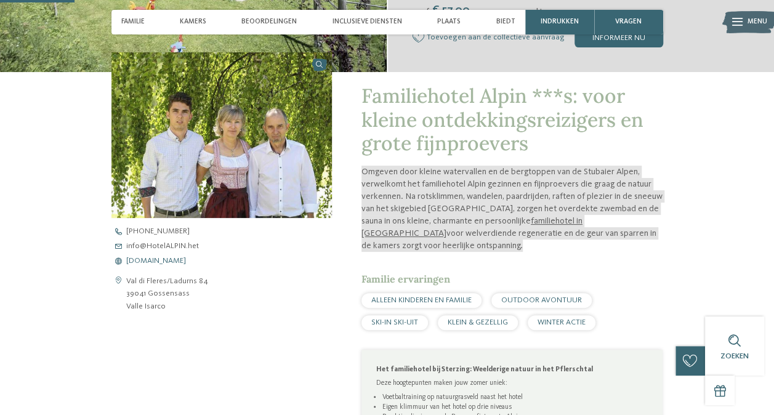 The image size is (774, 415). Describe the element at coordinates (167, 246) in the screenshot. I see `font: HotelALPIN.` at that location.